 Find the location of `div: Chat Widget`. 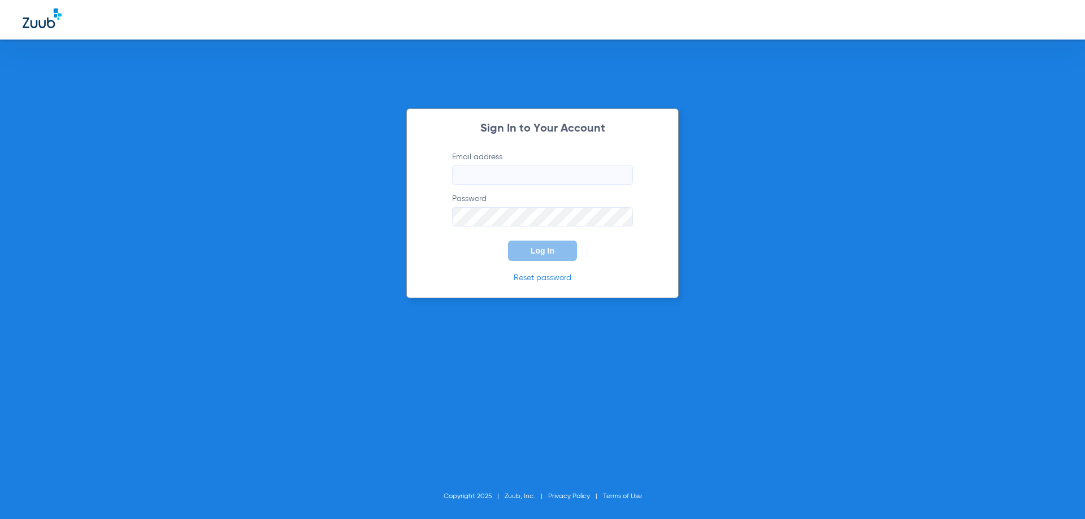

div: Chat Widget is located at coordinates (1057, 492).